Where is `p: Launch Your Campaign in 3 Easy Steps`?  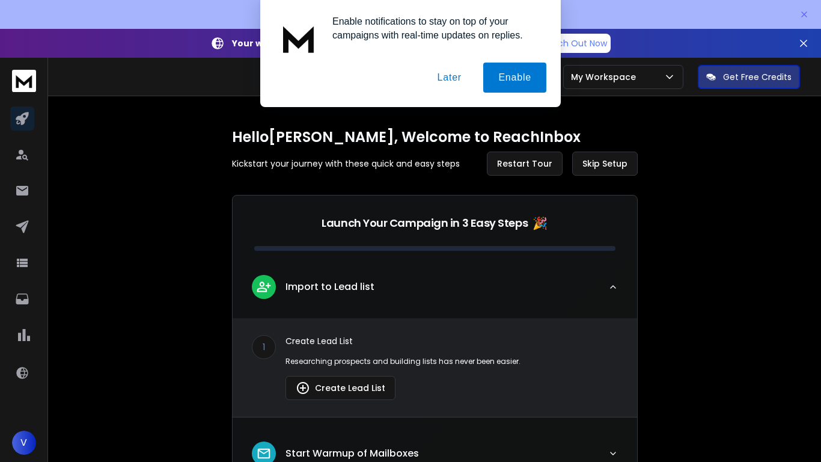 p: Launch Your Campaign in 3 Easy Steps is located at coordinates (425, 223).